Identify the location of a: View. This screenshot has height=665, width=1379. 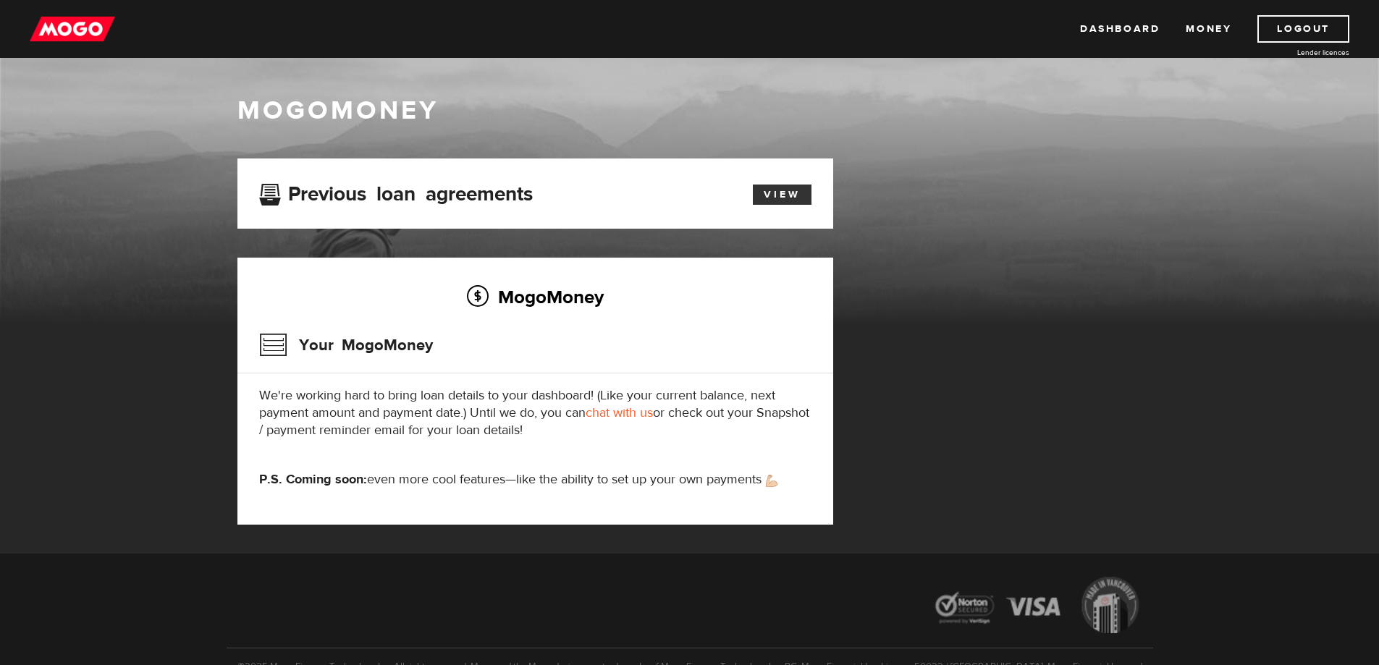
(782, 195).